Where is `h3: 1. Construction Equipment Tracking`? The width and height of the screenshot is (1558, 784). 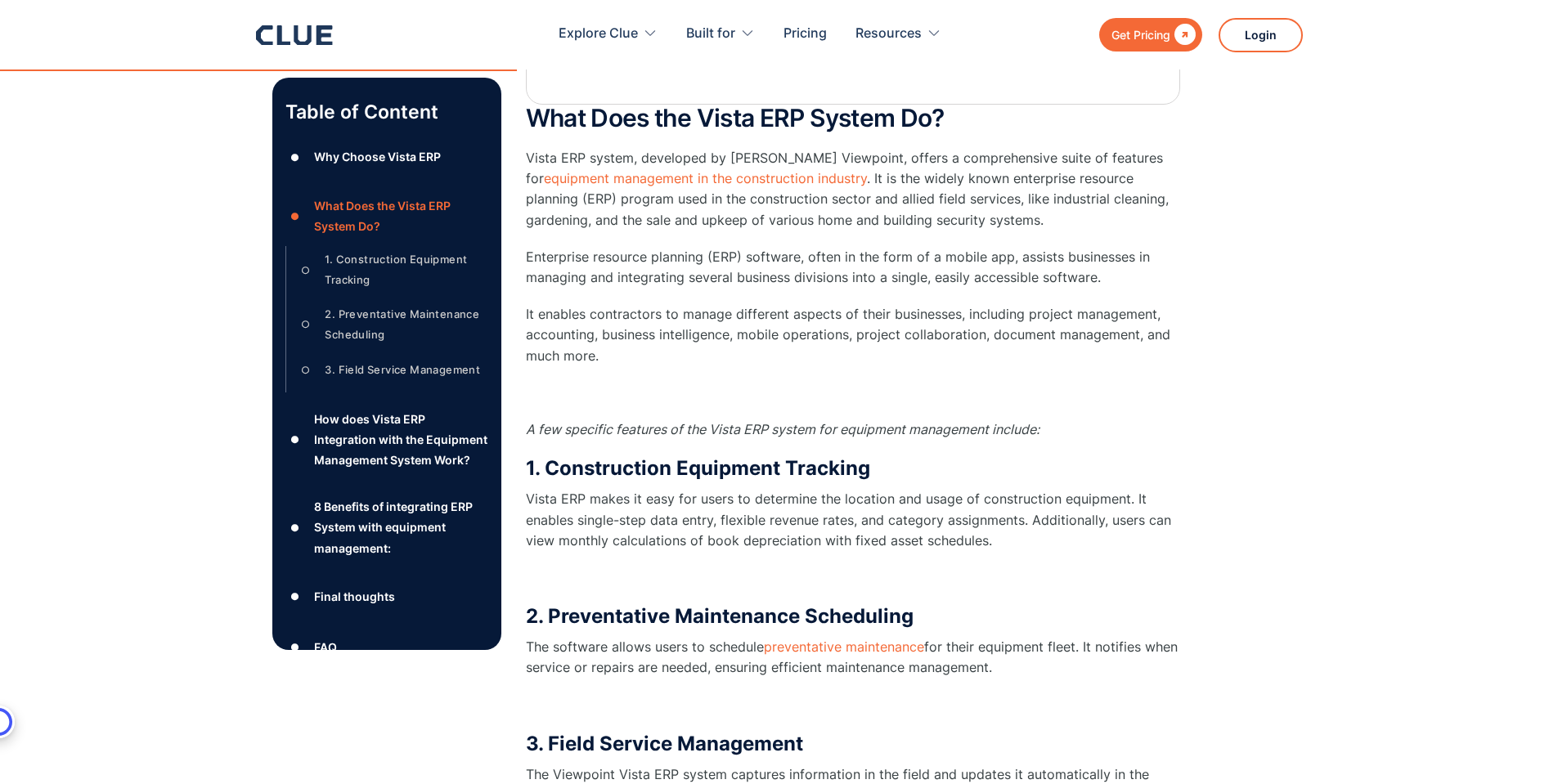
h3: 1. Construction Equipment Tracking is located at coordinates (853, 468).